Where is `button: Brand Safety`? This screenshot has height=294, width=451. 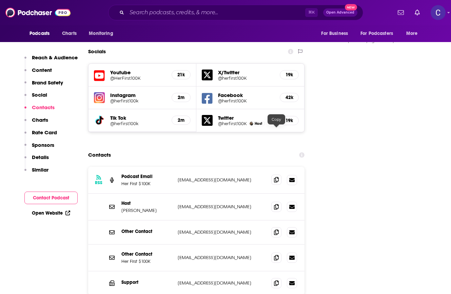
button: Brand Safety is located at coordinates (44, 85).